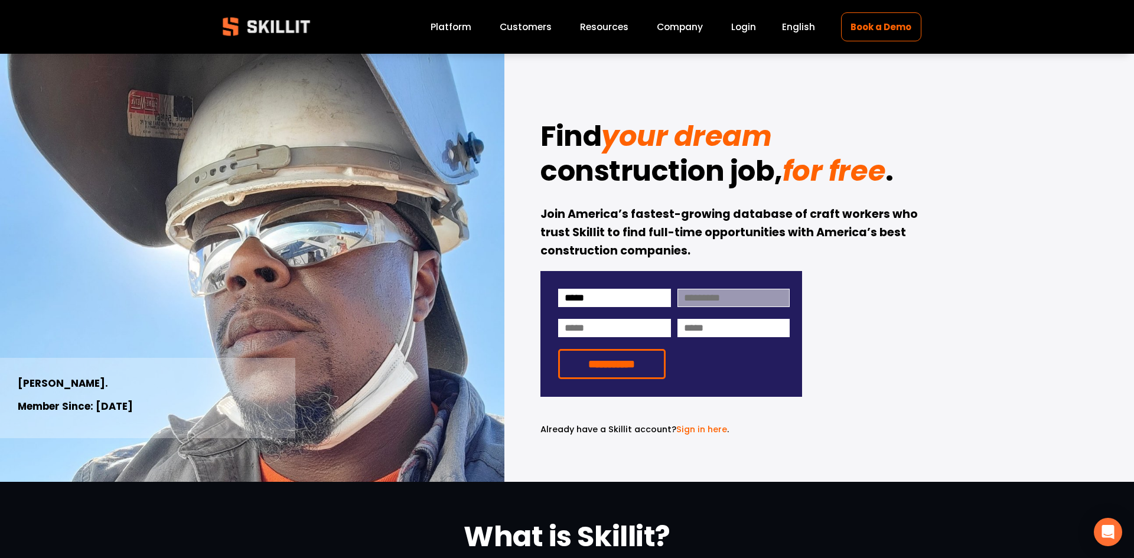 The height and width of the screenshot is (558, 1134). Describe the element at coordinates (266, 27) in the screenshot. I see `a: Skillit` at that location.